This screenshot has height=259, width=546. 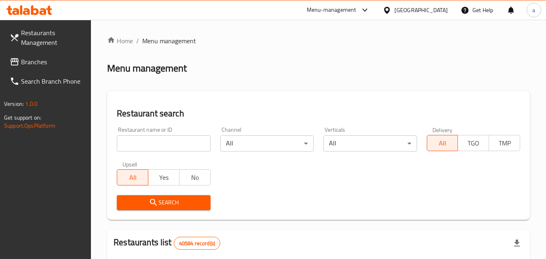 I want to click on span: Version:, so click(x=14, y=104).